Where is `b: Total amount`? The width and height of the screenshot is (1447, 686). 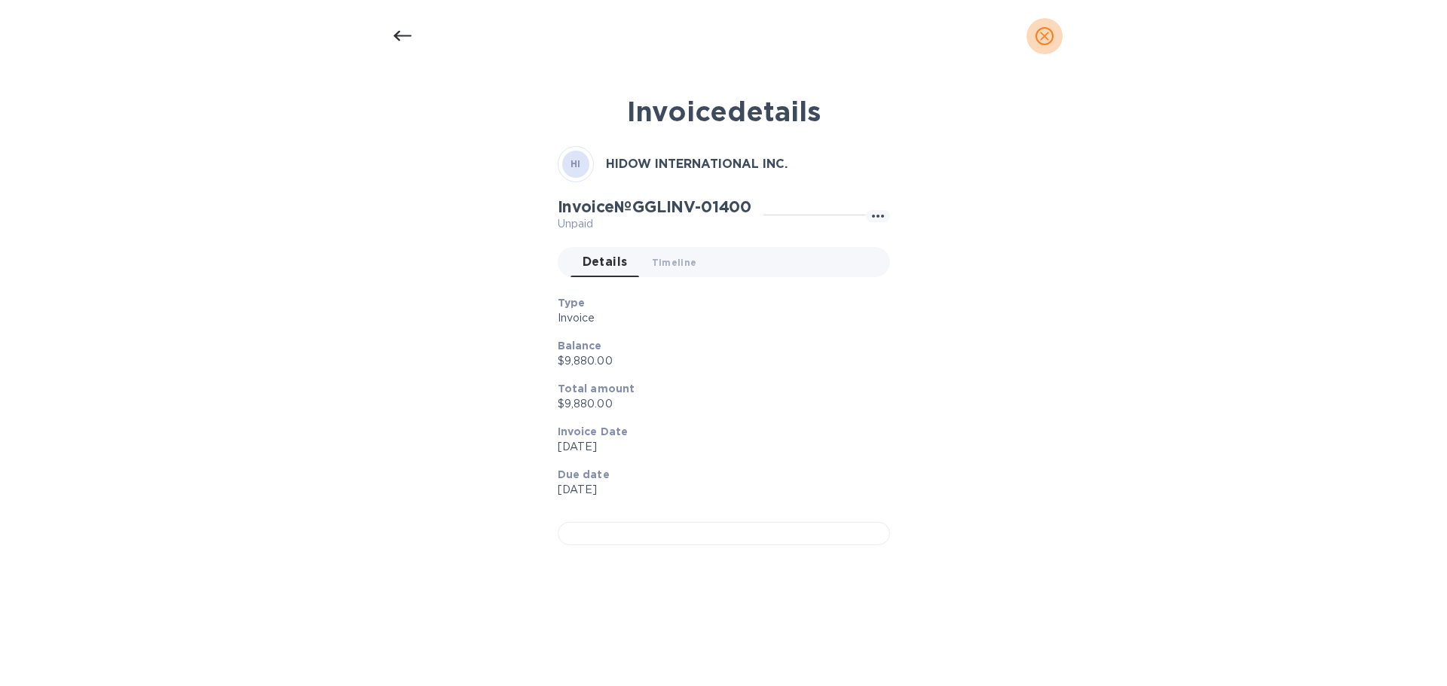 b: Total amount is located at coordinates (596, 389).